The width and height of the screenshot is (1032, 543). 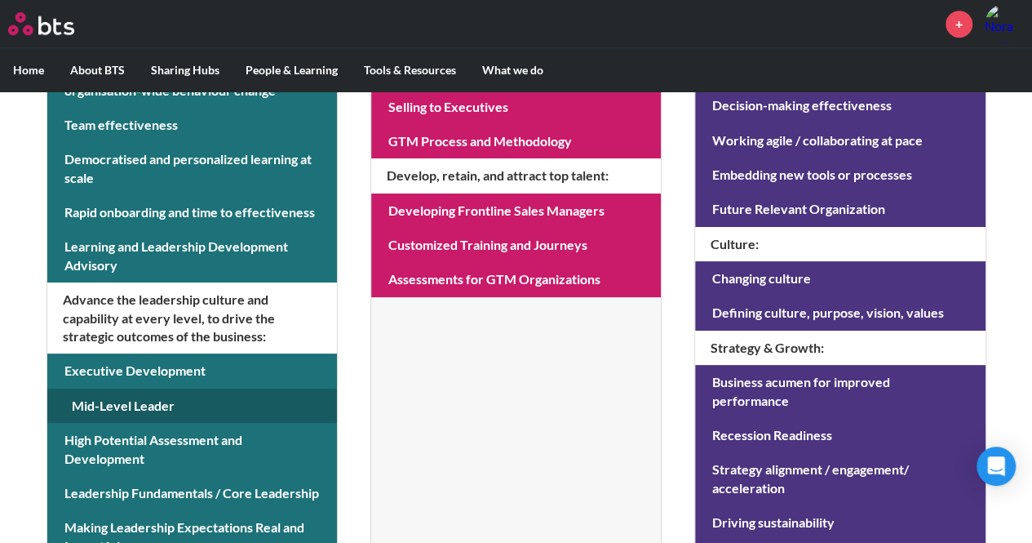 What do you see at coordinates (97, 70) in the screenshot?
I see `label: About BTS` at bounding box center [97, 70].